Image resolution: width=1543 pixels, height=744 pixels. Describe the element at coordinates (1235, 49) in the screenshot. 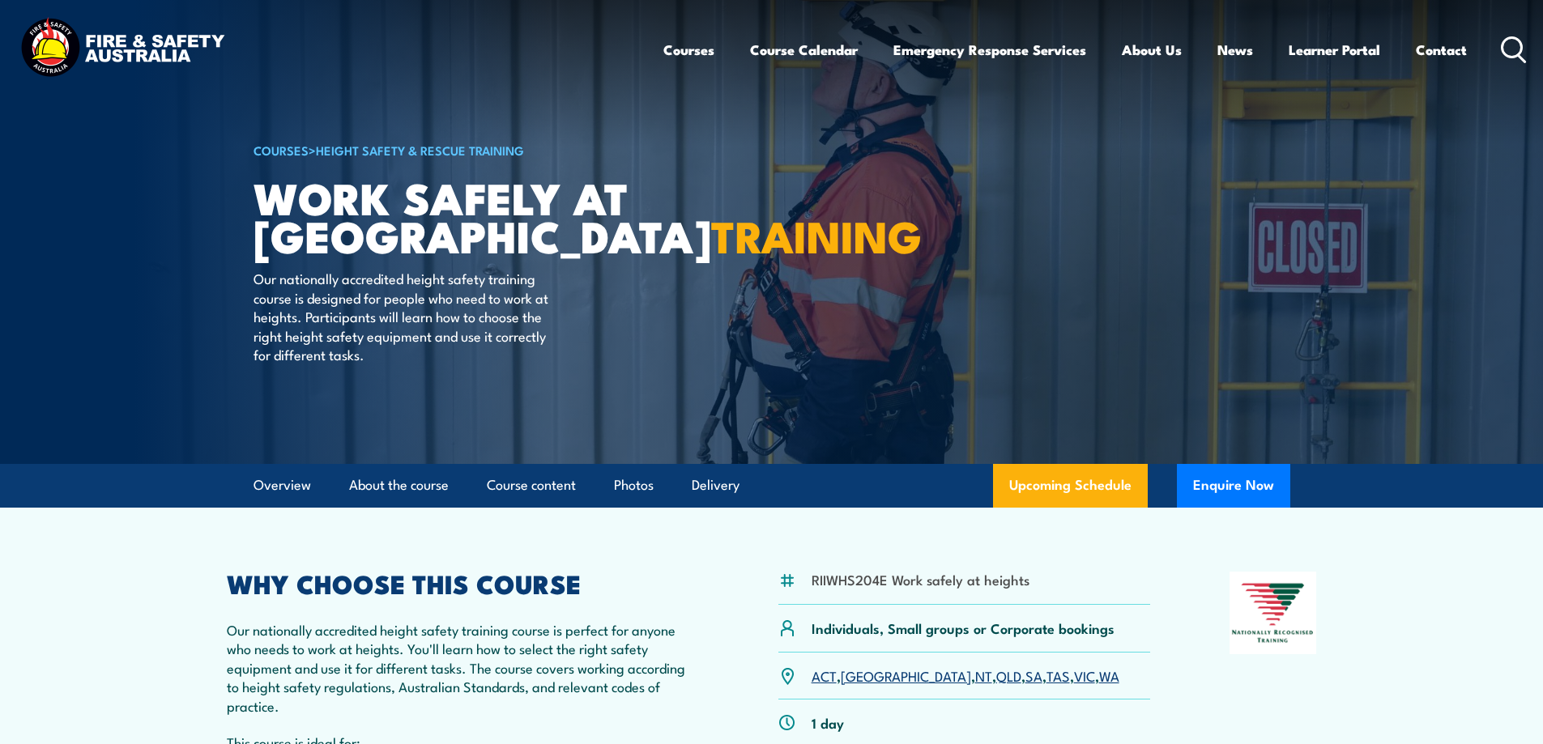

I see `a: News` at that location.